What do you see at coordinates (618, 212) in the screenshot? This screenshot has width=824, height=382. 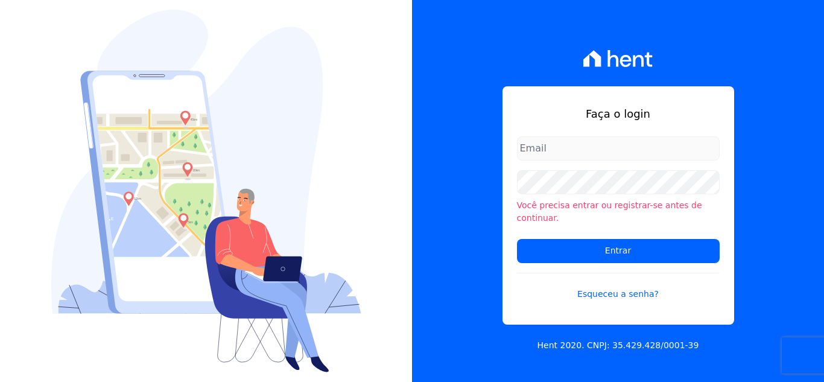 I see `li: Você precisa entrar ou registrar-se antes de continuar.` at bounding box center [618, 212].